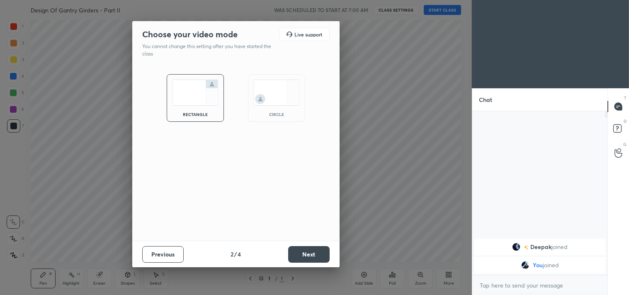  What do you see at coordinates (277, 114) in the screenshot?
I see `div: circle` at bounding box center [277, 114].